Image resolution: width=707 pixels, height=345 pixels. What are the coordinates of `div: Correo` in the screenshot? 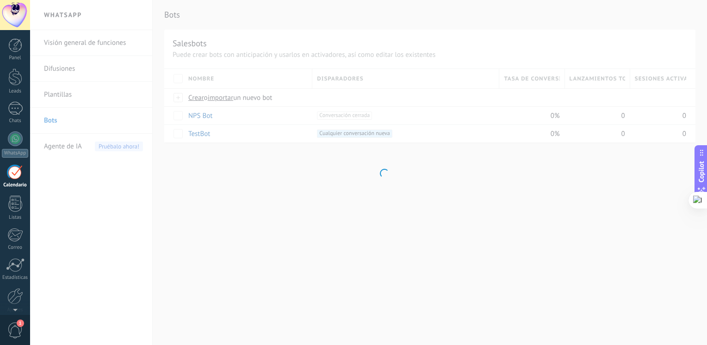 It's located at (15, 248).